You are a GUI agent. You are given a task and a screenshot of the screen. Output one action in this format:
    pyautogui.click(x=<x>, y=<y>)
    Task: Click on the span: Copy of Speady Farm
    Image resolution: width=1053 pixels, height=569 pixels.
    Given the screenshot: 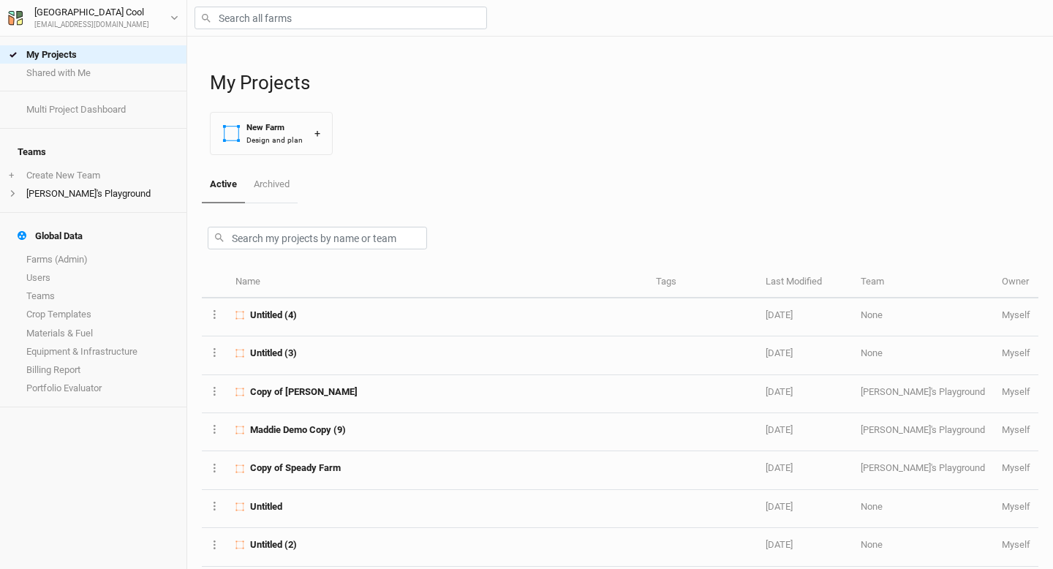 What is the action you would take?
    pyautogui.click(x=295, y=468)
    